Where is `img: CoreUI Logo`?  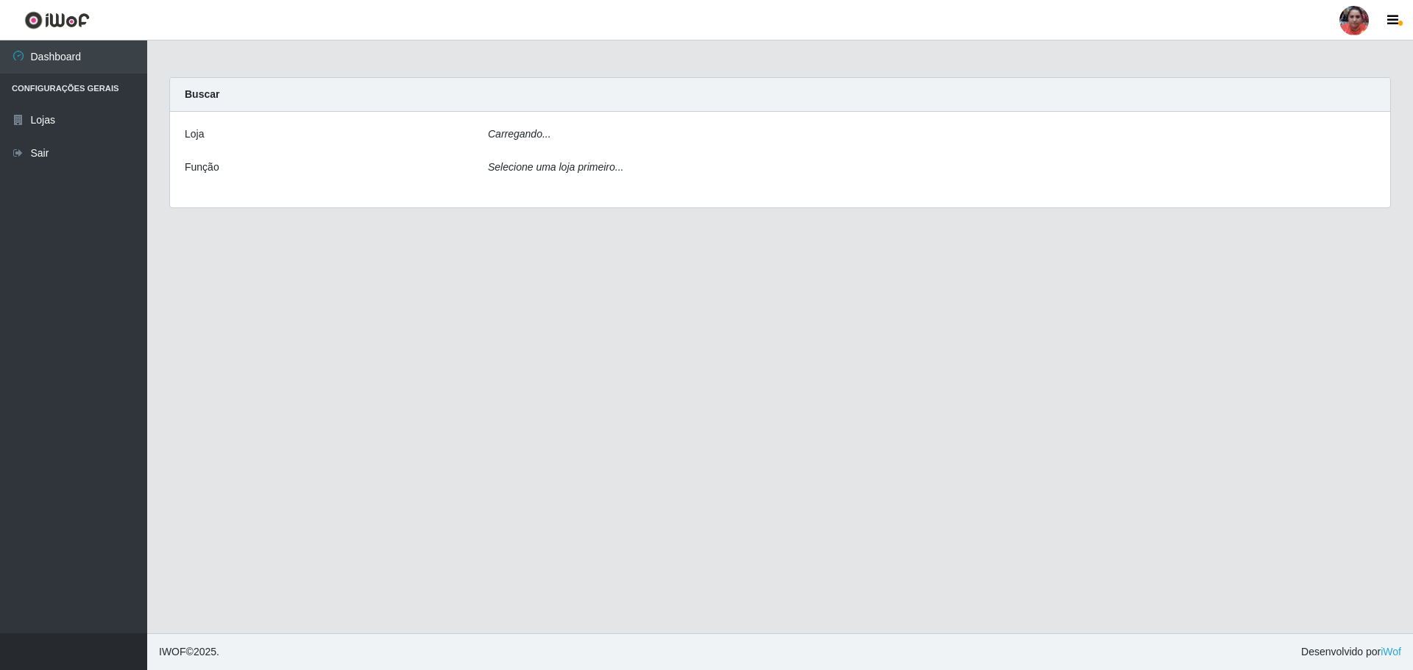 img: CoreUI Logo is located at coordinates (57, 20).